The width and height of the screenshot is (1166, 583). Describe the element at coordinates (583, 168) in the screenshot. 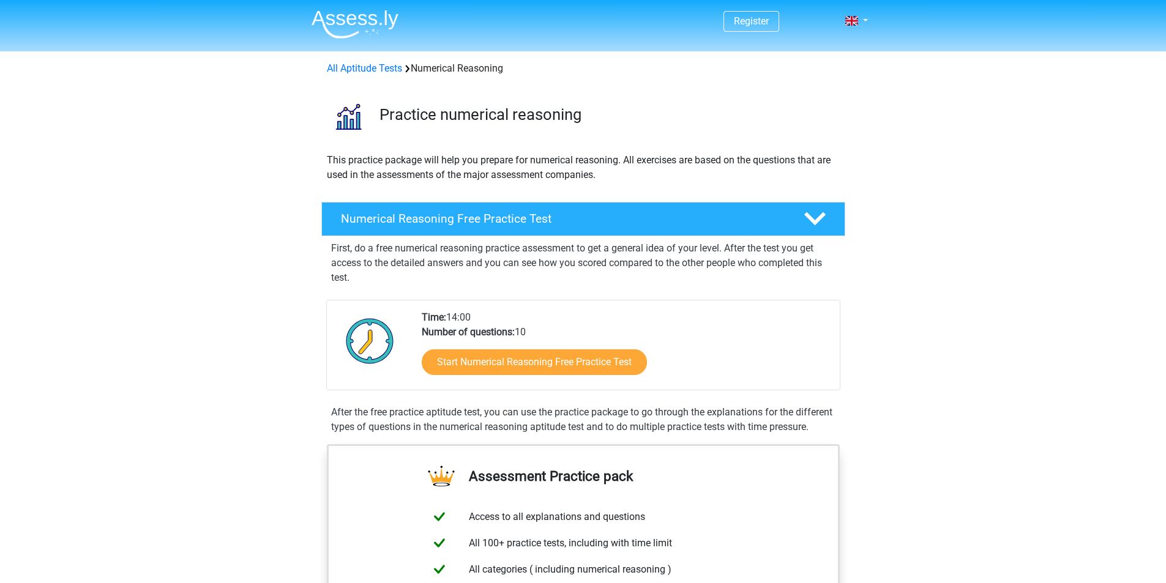

I see `p: This practice package will help you prepare for numerical reasoning. All exercises are based on t...` at that location.